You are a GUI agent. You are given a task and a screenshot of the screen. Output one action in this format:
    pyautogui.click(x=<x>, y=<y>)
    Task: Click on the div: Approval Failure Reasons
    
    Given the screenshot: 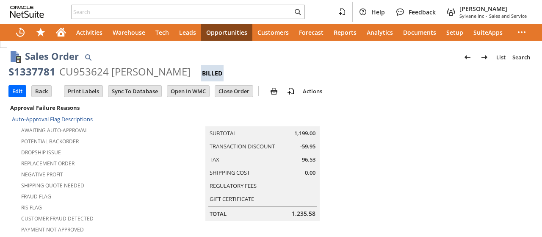 What is the action you would take?
    pyautogui.click(x=79, y=107)
    